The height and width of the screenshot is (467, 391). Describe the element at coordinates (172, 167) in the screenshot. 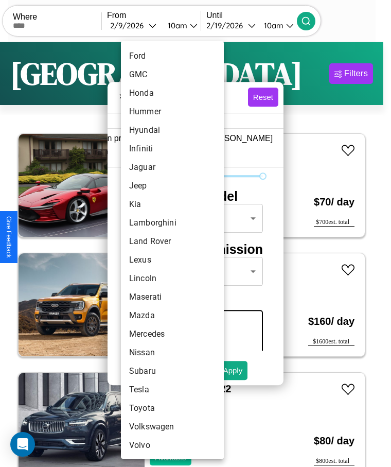

I see `li: Jaguar` at that location.